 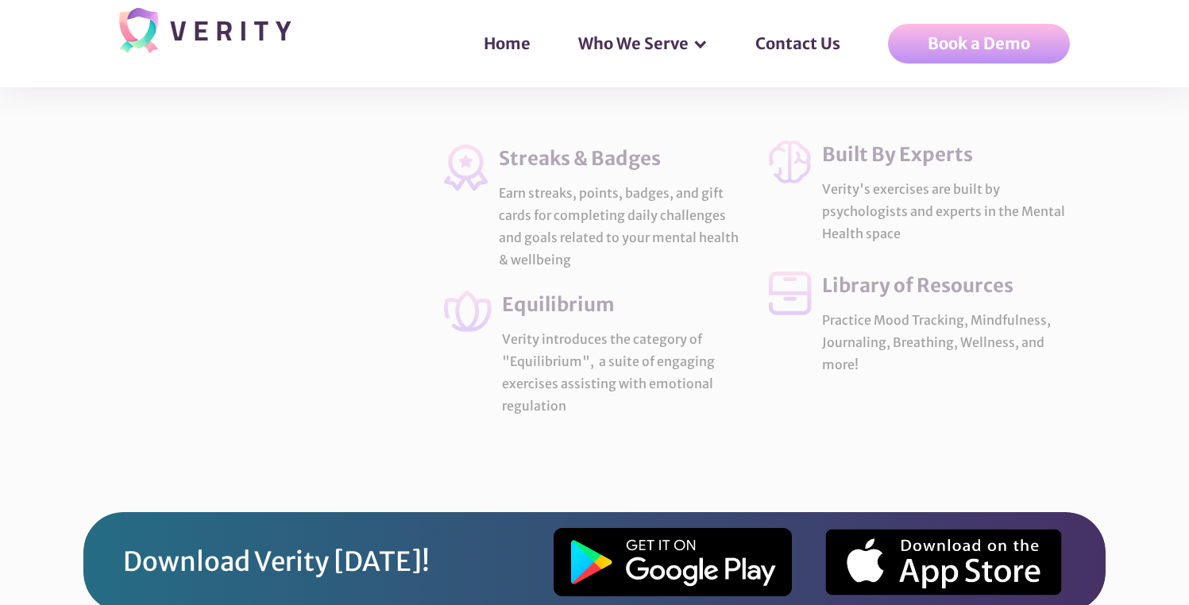 I want to click on a: Home, so click(x=515, y=44).